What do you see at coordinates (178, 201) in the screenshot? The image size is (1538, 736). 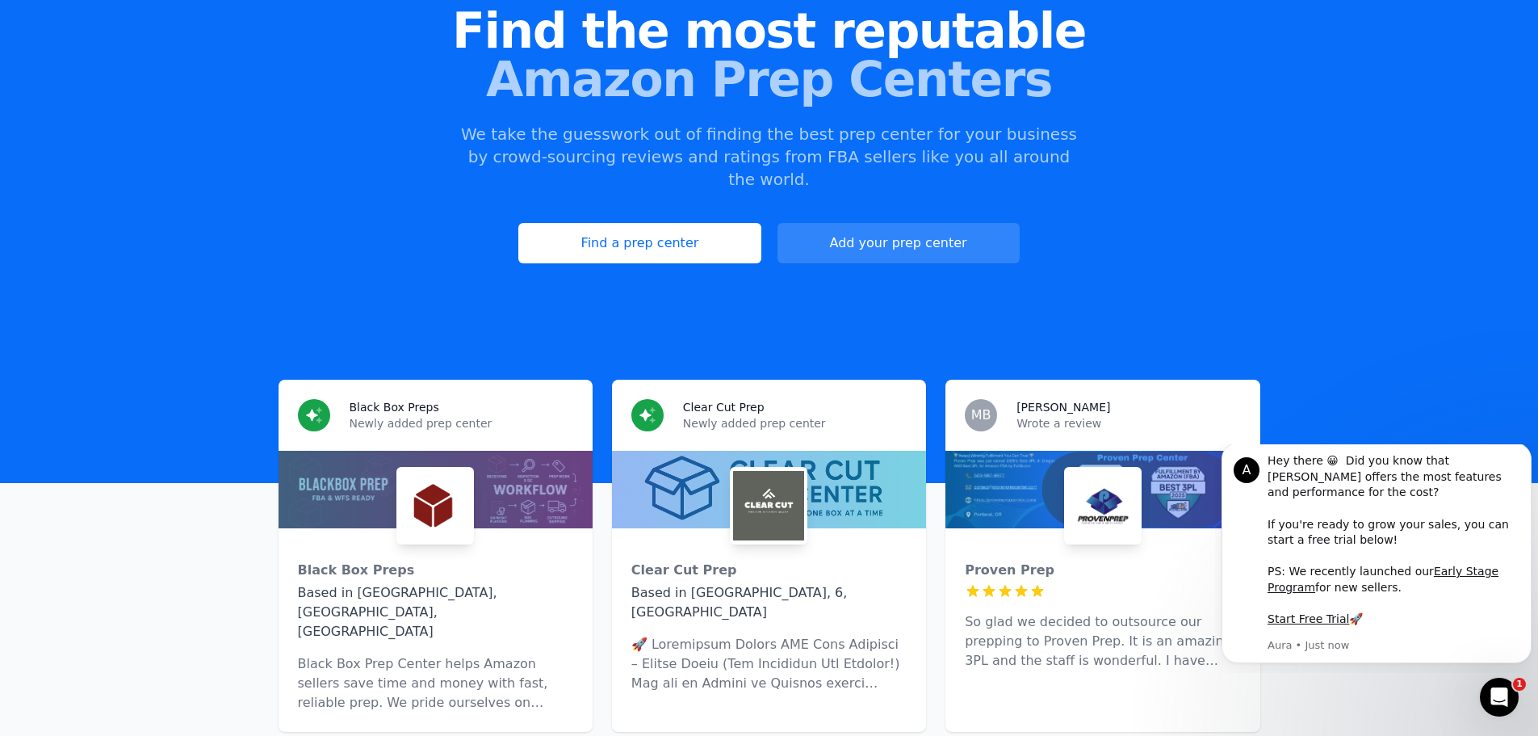 I see `p: Message from Aura, sent Just now` at bounding box center [178, 201].